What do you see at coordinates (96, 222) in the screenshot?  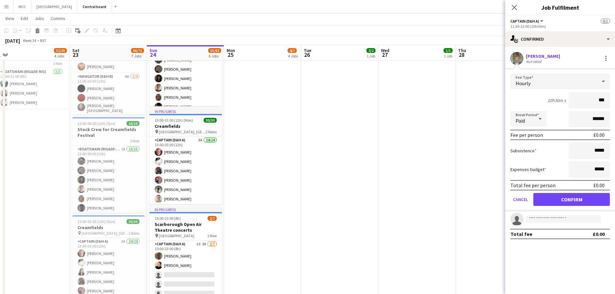 I see `span: 13:00-01:00 (12h) (Sun)` at bounding box center [96, 222].